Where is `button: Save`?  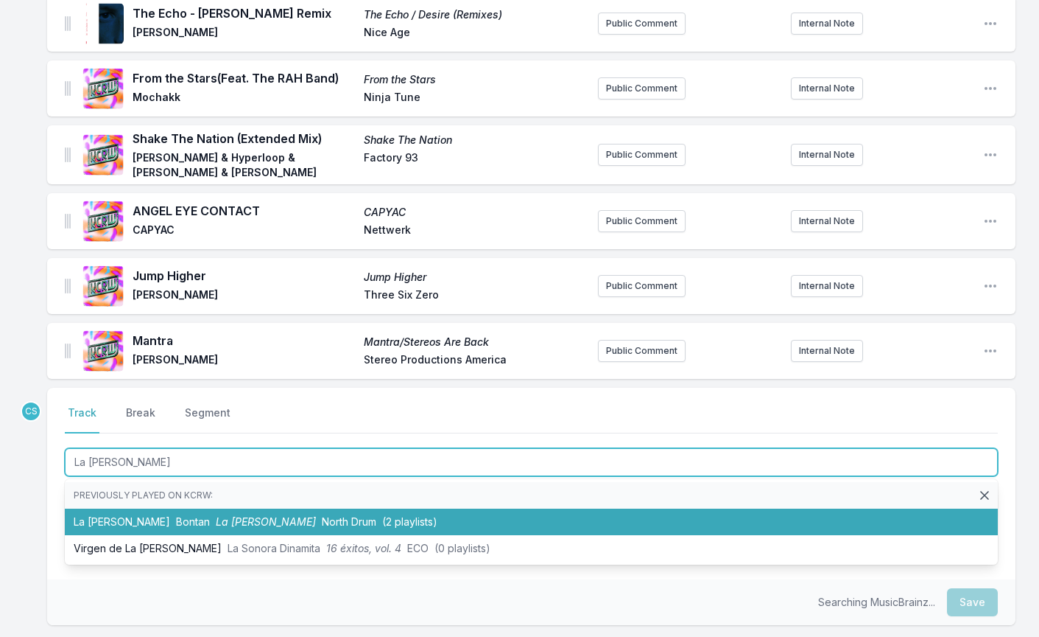
button: Save is located at coordinates (972, 602).